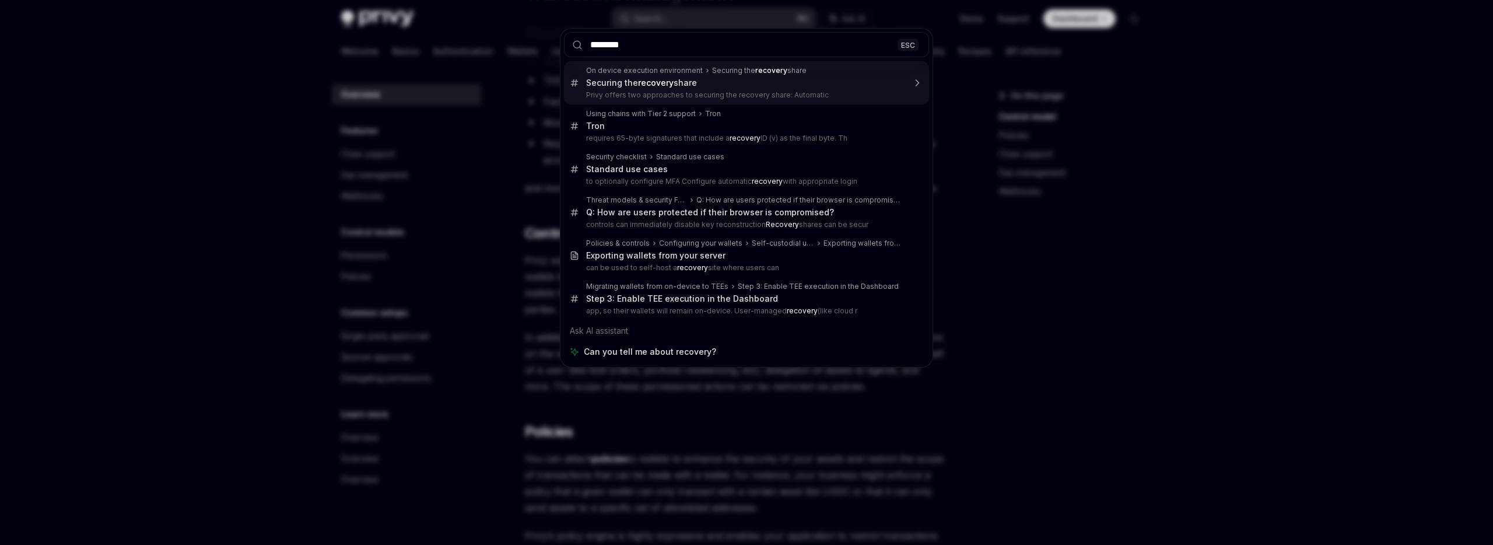 The height and width of the screenshot is (545, 1493). Describe the element at coordinates (747, 331) in the screenshot. I see `div: Ask AI assistant` at that location.